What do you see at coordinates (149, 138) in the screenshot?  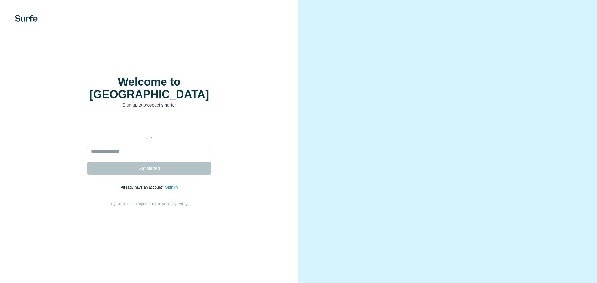 I see `p: or` at bounding box center [149, 138].